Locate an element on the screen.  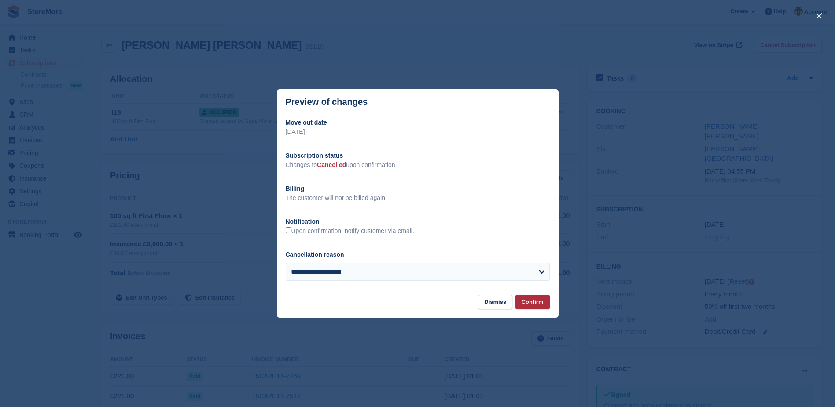
p: Preview of changes is located at coordinates (327, 102).